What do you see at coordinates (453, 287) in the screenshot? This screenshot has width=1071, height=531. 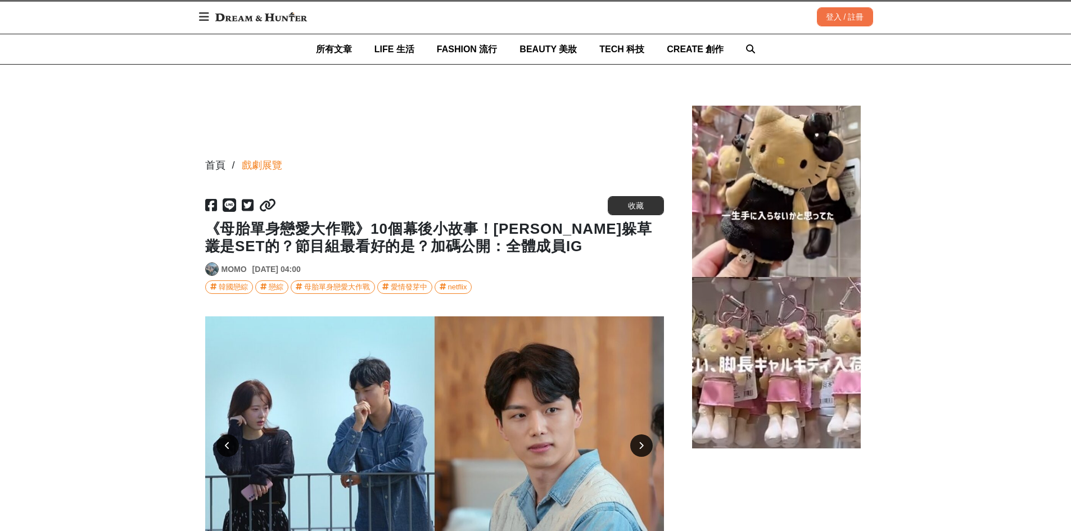 I see `a: netflix` at bounding box center [453, 287].